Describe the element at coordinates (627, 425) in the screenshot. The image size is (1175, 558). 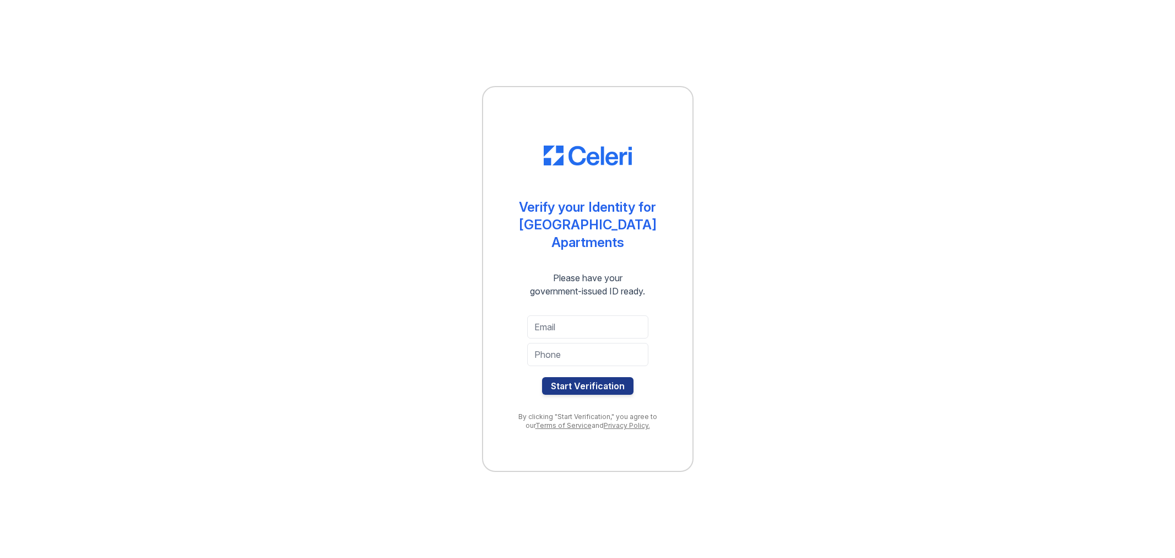
I see `a: Privacy Policy.` at that location.